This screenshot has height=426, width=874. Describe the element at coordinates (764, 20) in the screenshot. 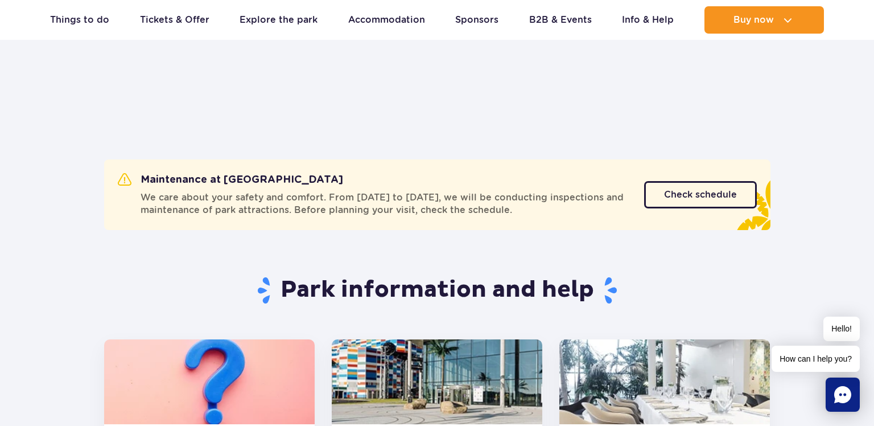

I see `button: Buy now` at that location.